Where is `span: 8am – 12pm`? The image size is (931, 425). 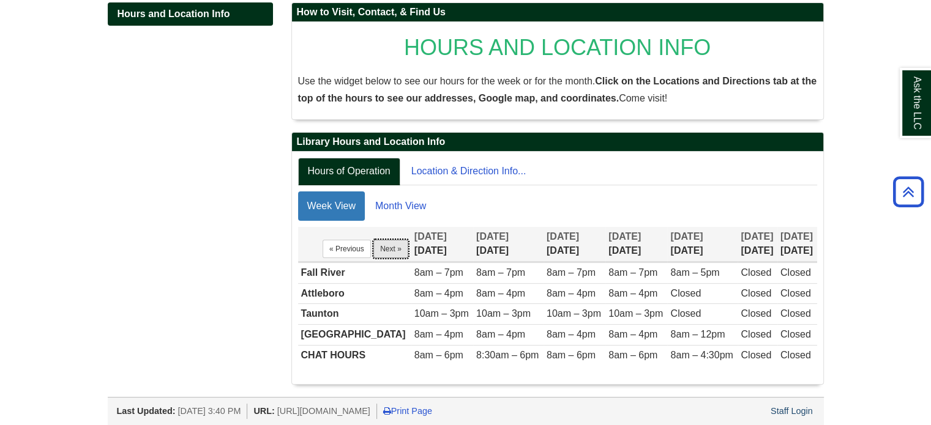 span: 8am – 12pm is located at coordinates (697, 334).